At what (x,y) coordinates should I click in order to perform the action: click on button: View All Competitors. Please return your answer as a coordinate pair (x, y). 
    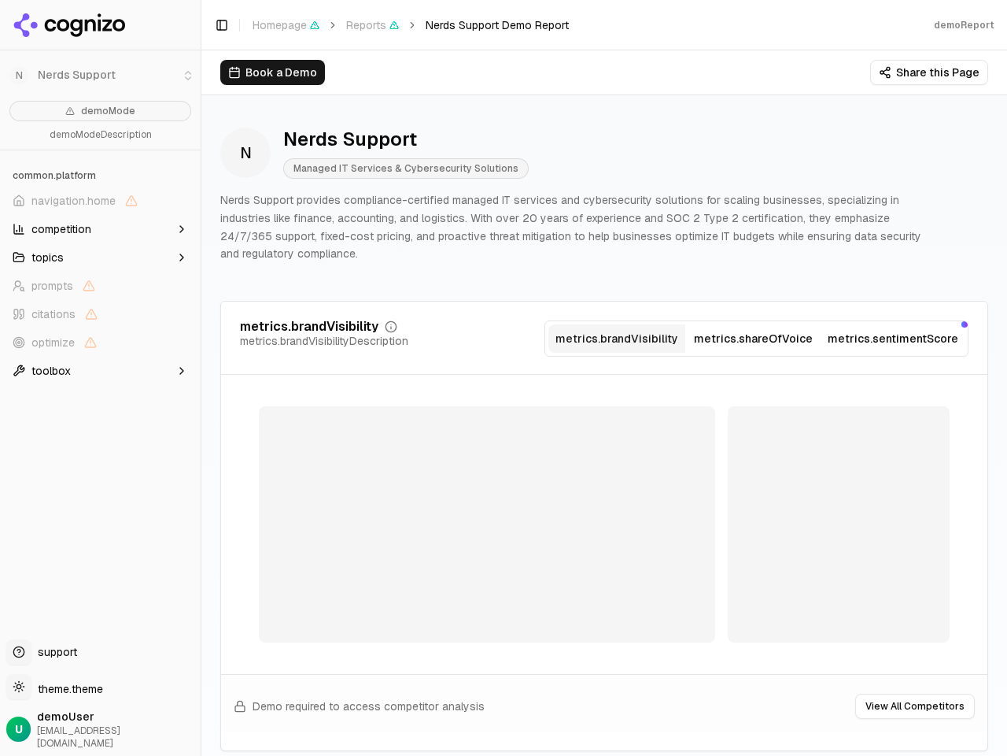
    Looking at the image, I should click on (915, 706).